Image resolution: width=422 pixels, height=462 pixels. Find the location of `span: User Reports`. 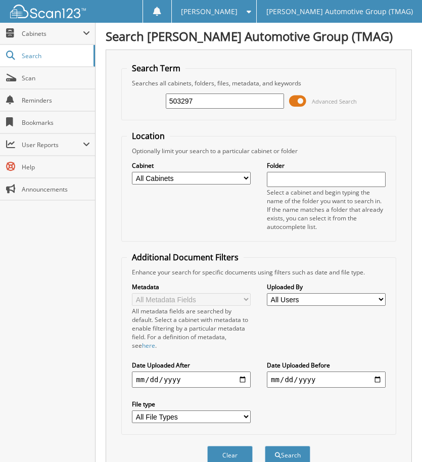

span: User Reports is located at coordinates (52, 145).